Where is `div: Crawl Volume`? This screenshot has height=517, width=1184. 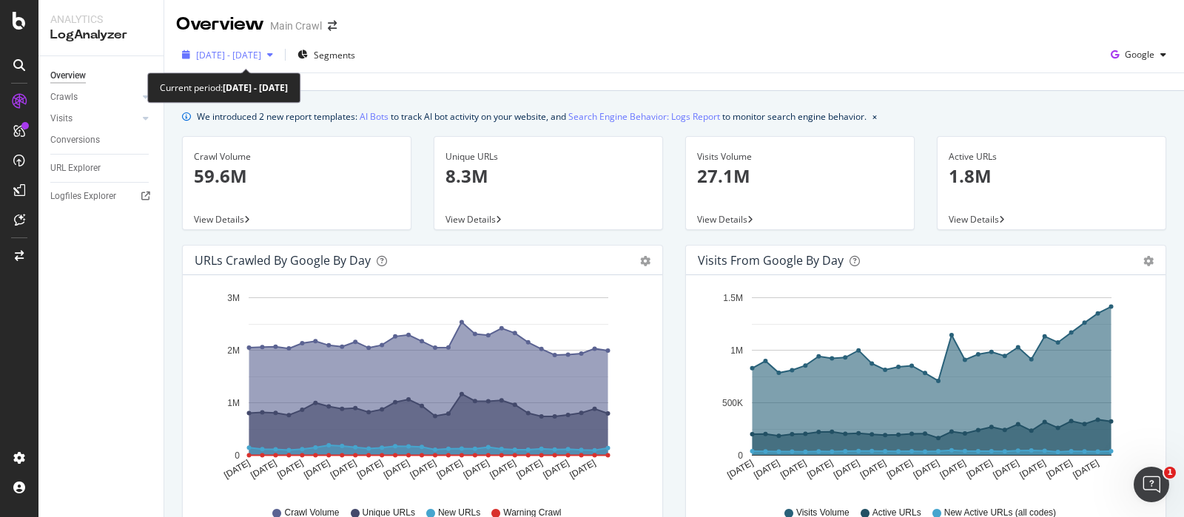 div: Crawl Volume is located at coordinates (297, 157).